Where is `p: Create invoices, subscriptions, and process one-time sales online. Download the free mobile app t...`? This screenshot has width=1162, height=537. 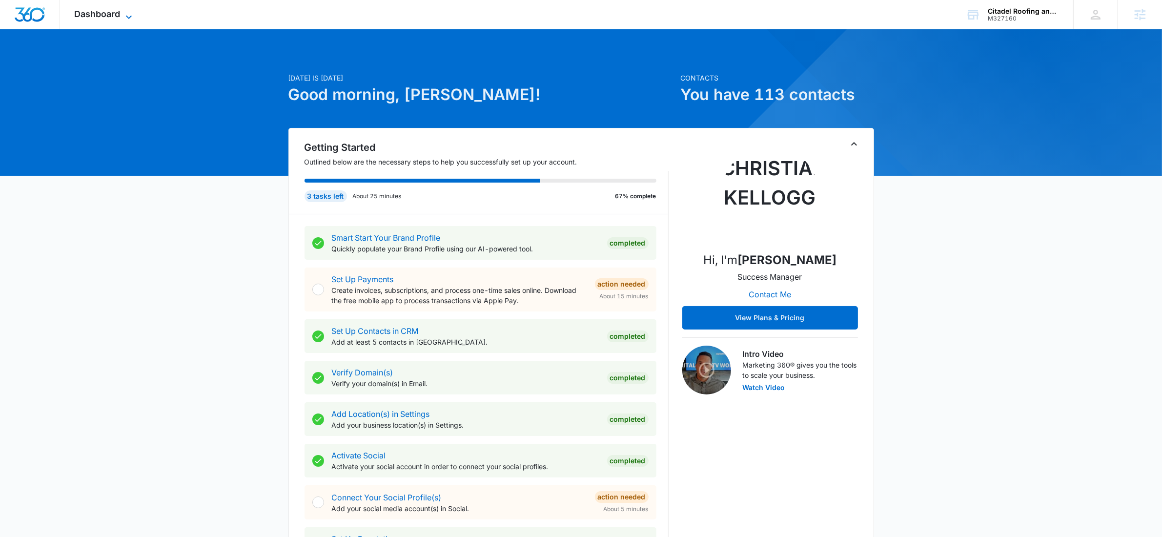 p: Create invoices, subscriptions, and process one-time sales online. Download the free mobile app t... is located at coordinates (459, 295).